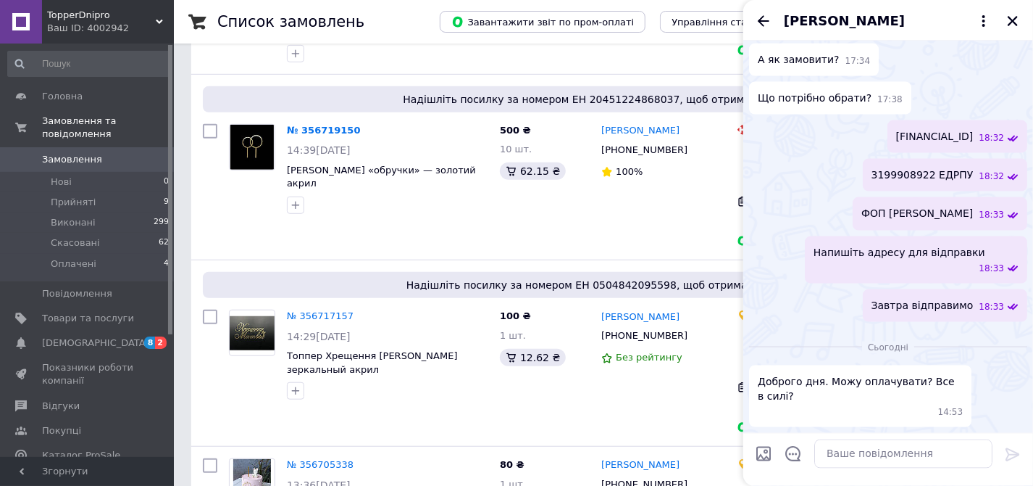 The image size is (1033, 486). Describe the element at coordinates (75, 243) in the screenshot. I see `span: Скасовані` at that location.